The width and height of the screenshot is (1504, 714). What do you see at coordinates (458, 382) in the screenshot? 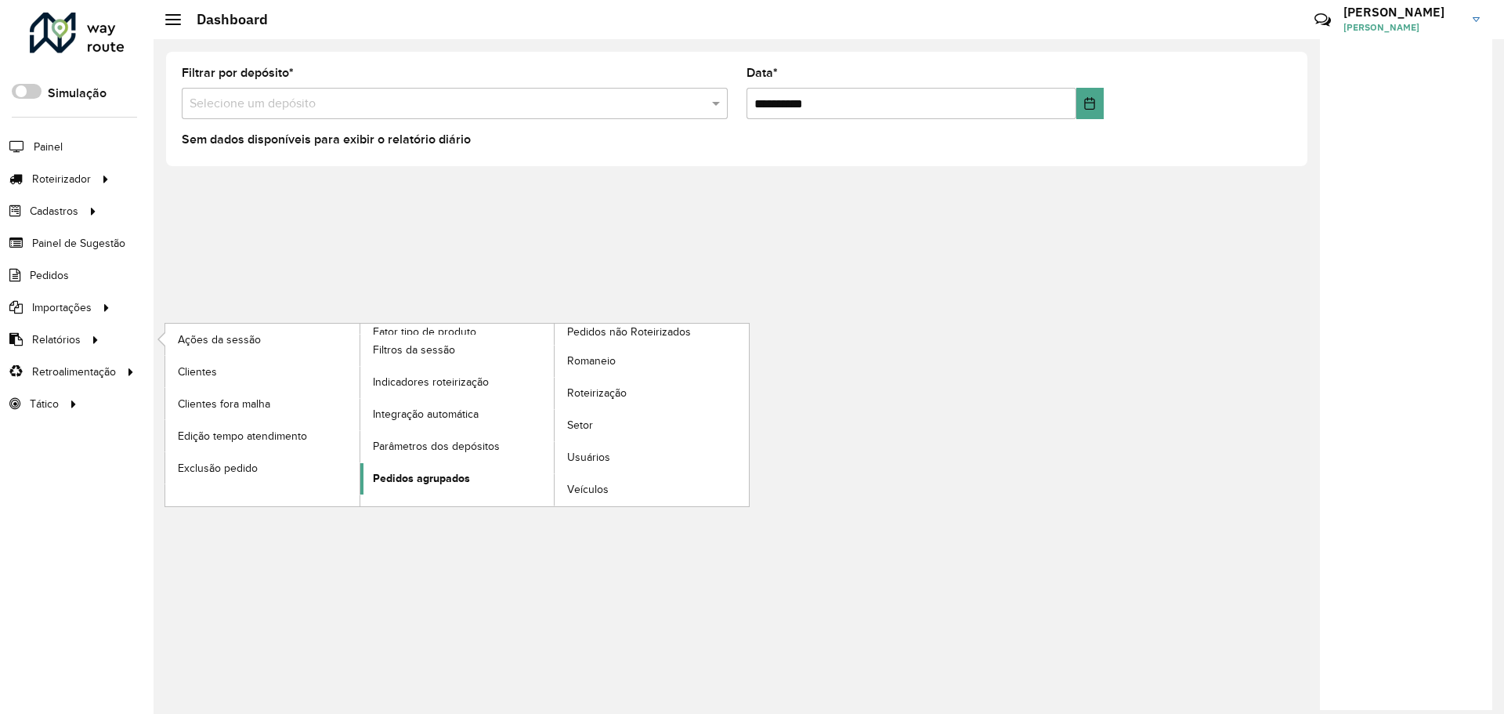
I see `a: Indicadores roteirização` at bounding box center [458, 382].